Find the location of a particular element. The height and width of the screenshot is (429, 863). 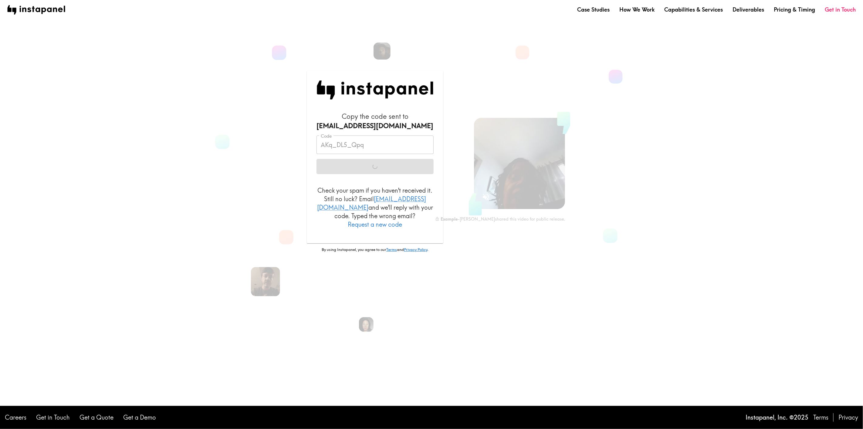

img: Cory is located at coordinates (382, 51).